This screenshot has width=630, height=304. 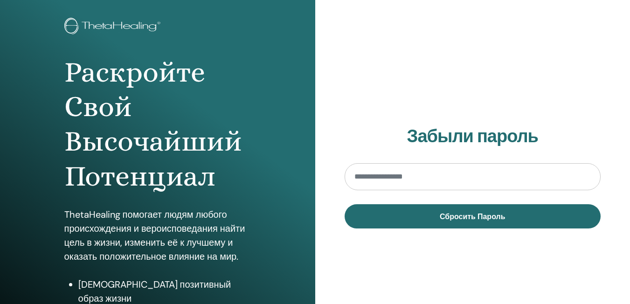 What do you see at coordinates (153, 124) in the screenshot?
I see `ya-tr-span: Раскройте Свой Высочайший Потенциал` at bounding box center [153, 124].